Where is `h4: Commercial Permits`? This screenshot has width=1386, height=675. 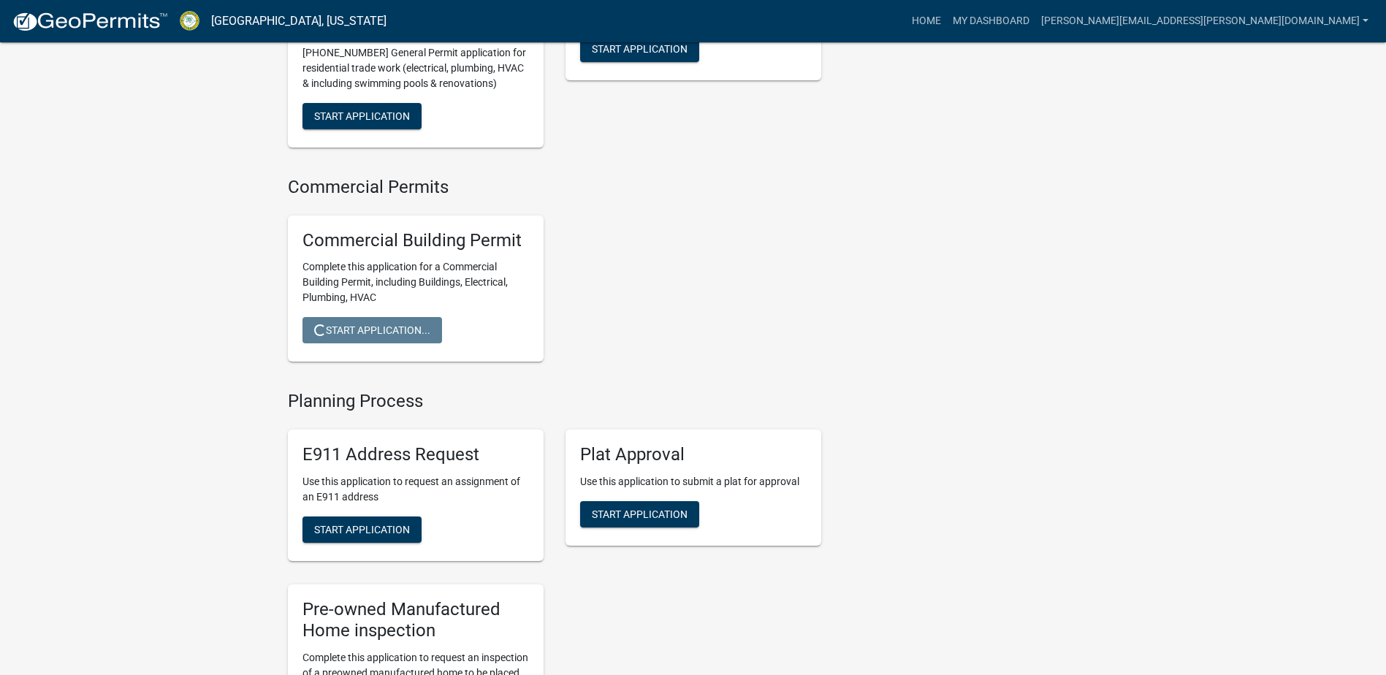 h4: Commercial Permits is located at coordinates (554, 187).